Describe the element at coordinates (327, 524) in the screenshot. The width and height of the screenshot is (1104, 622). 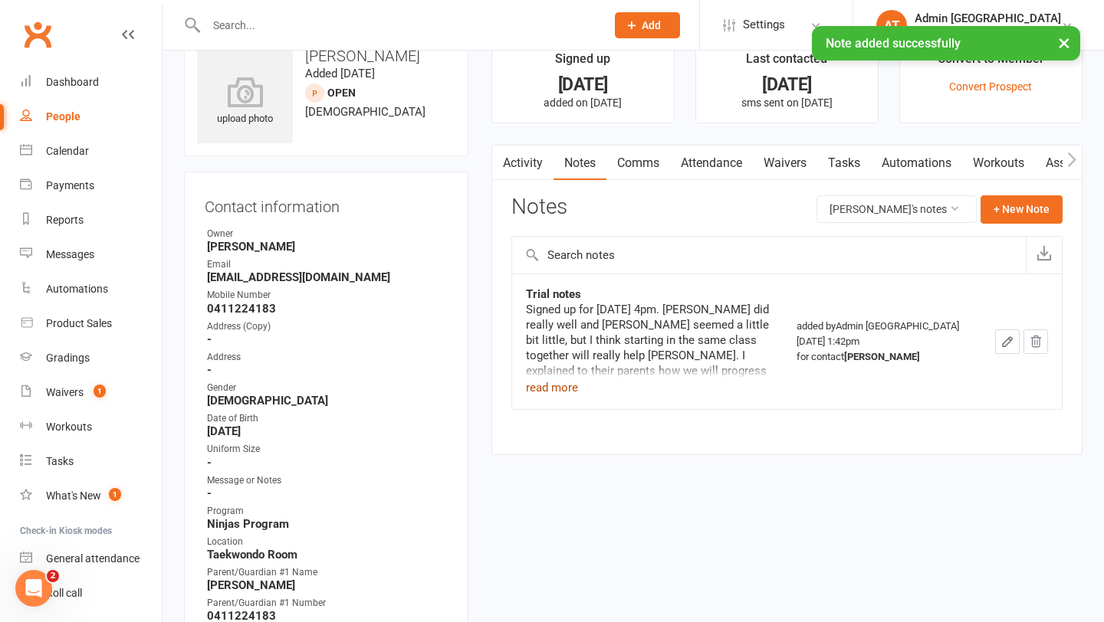
I see `strong: Ninjas Program` at that location.